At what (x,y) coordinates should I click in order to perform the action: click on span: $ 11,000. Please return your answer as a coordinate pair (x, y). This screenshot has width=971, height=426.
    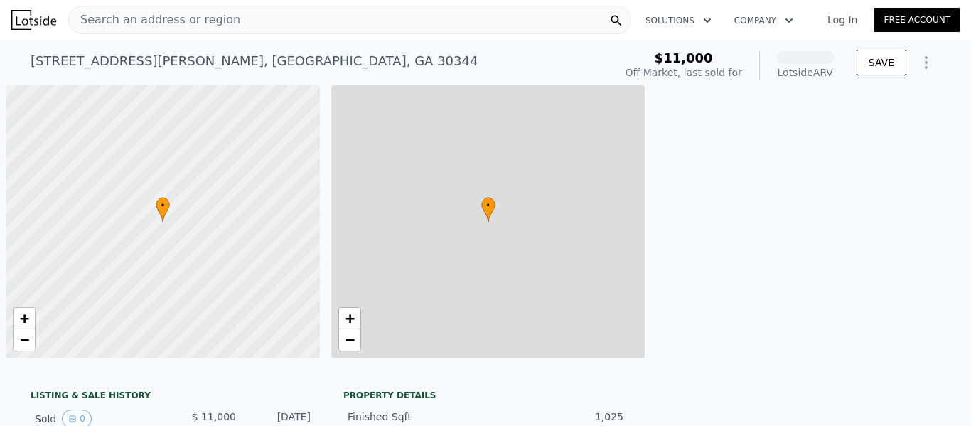
    Looking at the image, I should click on (214, 417).